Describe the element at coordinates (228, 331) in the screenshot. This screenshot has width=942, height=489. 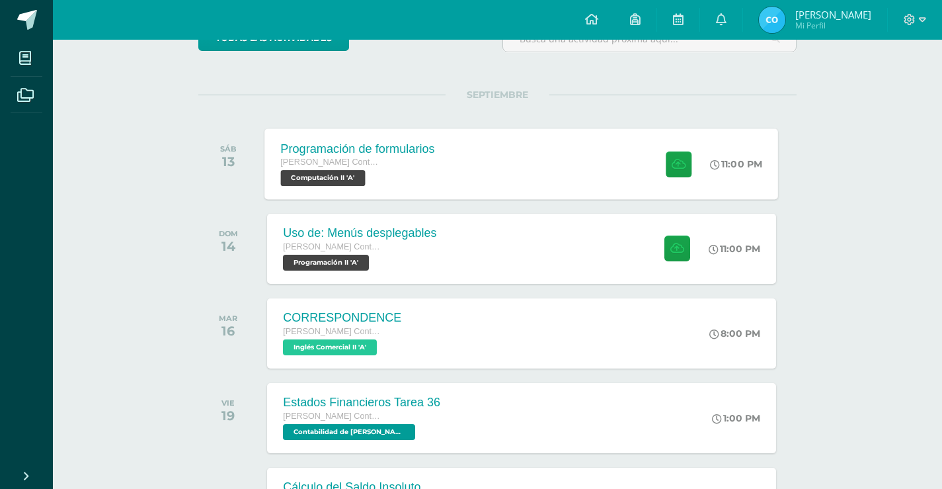
I see `div: 16` at that location.